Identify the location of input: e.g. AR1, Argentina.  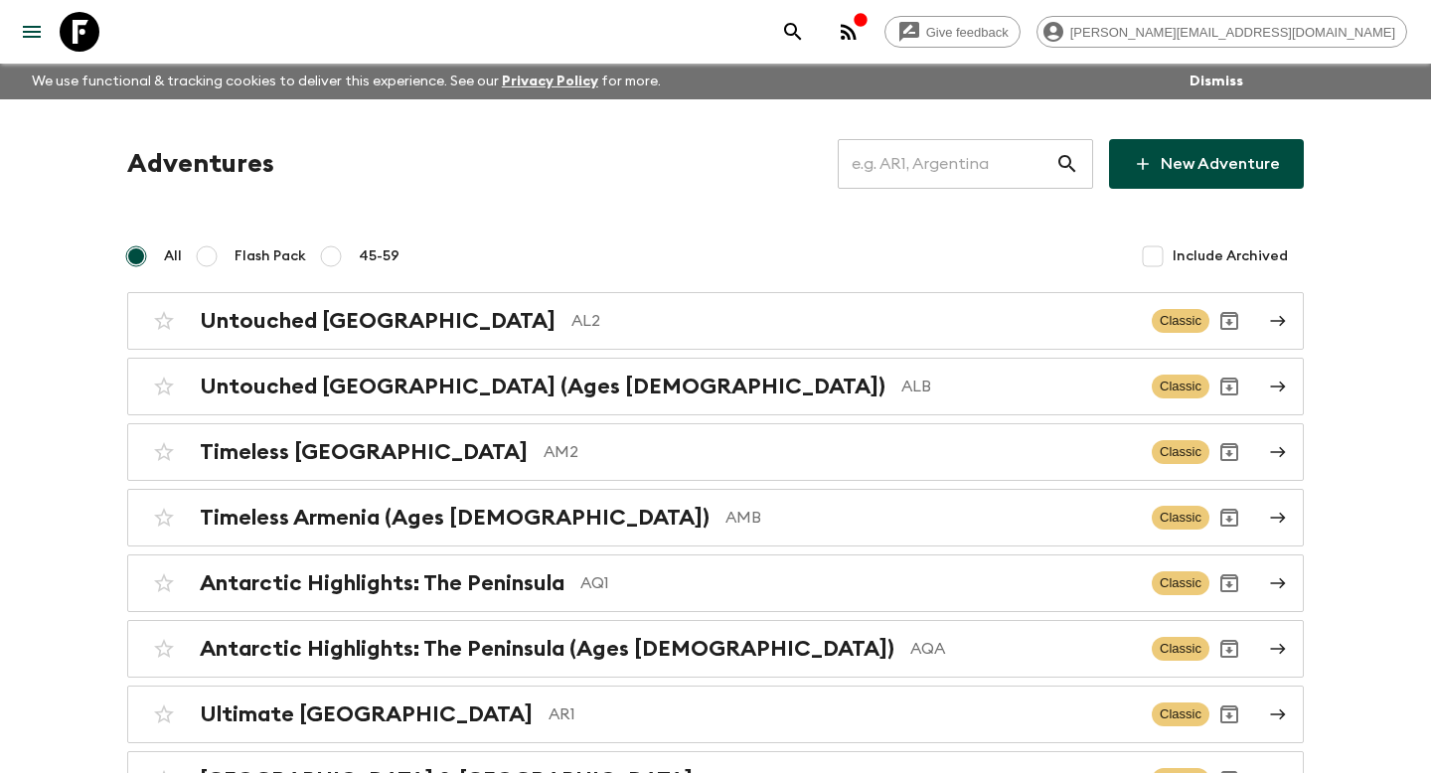
(946, 164).